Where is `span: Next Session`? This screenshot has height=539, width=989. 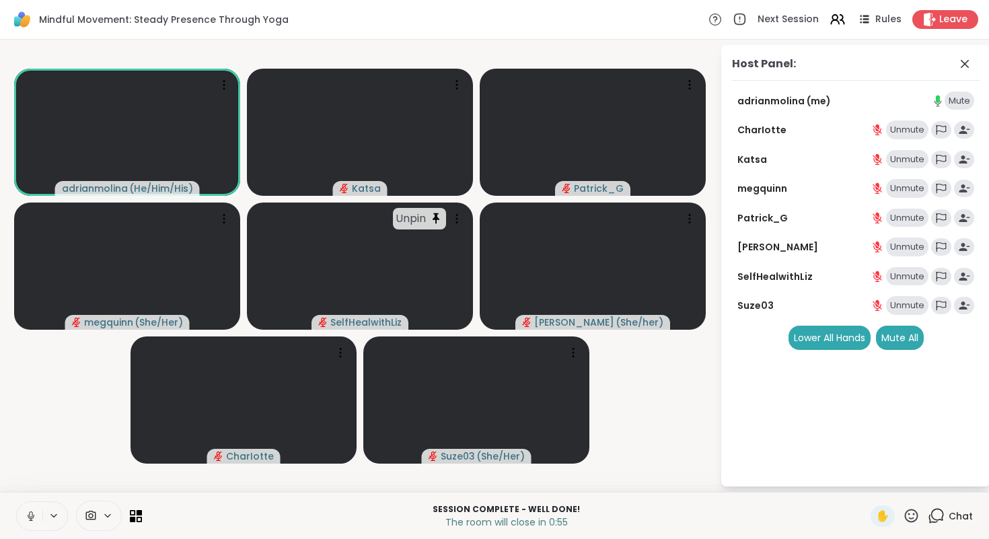 span: Next Session is located at coordinates (787, 20).